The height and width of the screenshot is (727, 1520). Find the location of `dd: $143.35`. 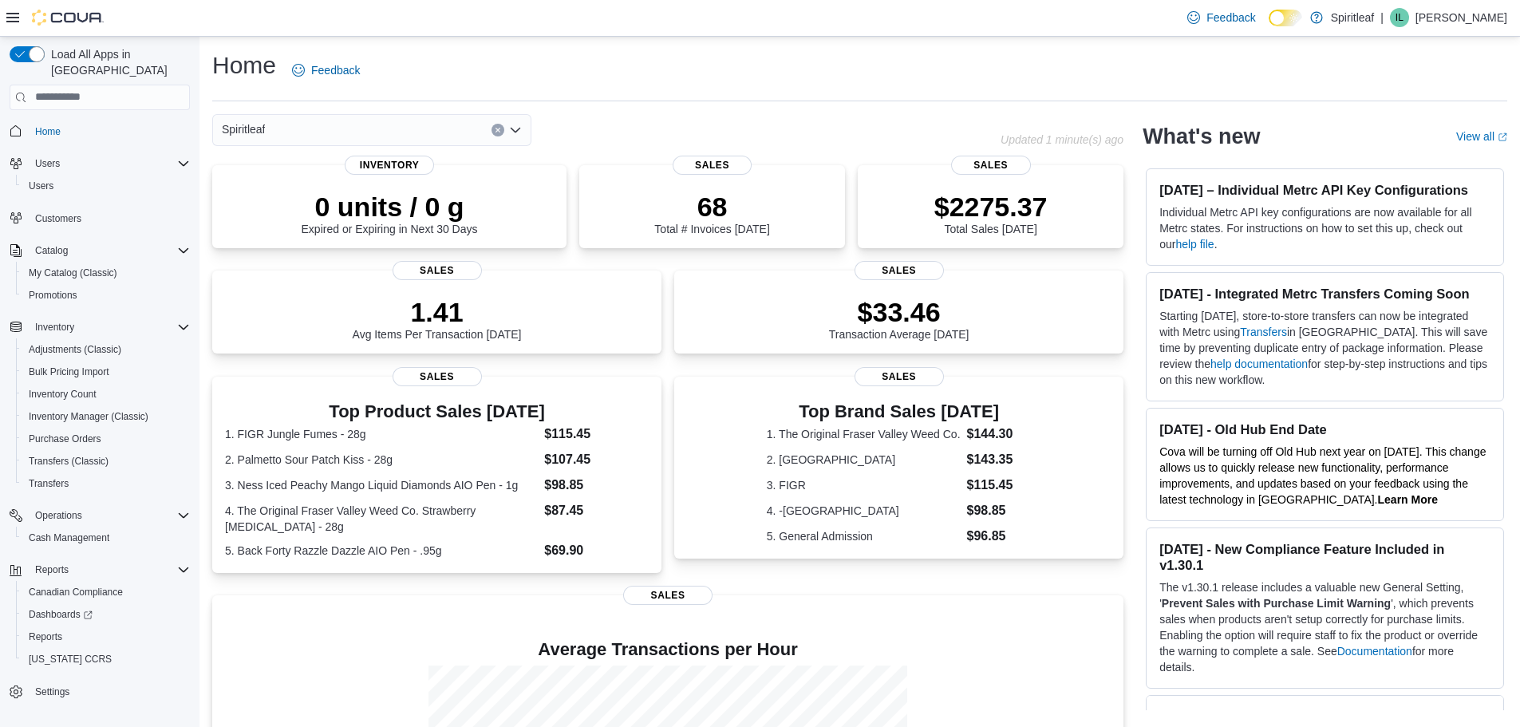

dd: $143.35 is located at coordinates (999, 460).